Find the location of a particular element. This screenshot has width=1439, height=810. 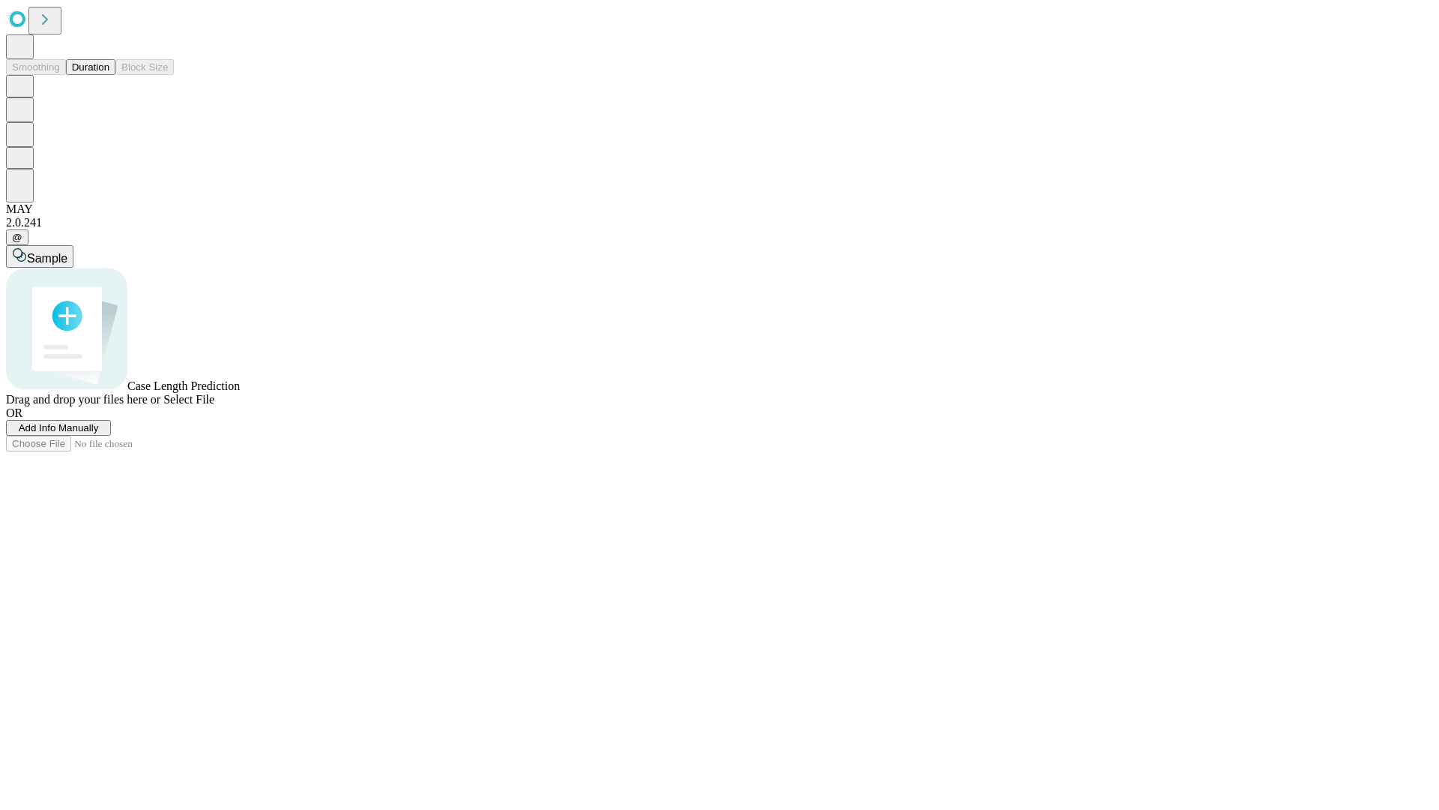

span: Case Length Prediction is located at coordinates (184, 385).